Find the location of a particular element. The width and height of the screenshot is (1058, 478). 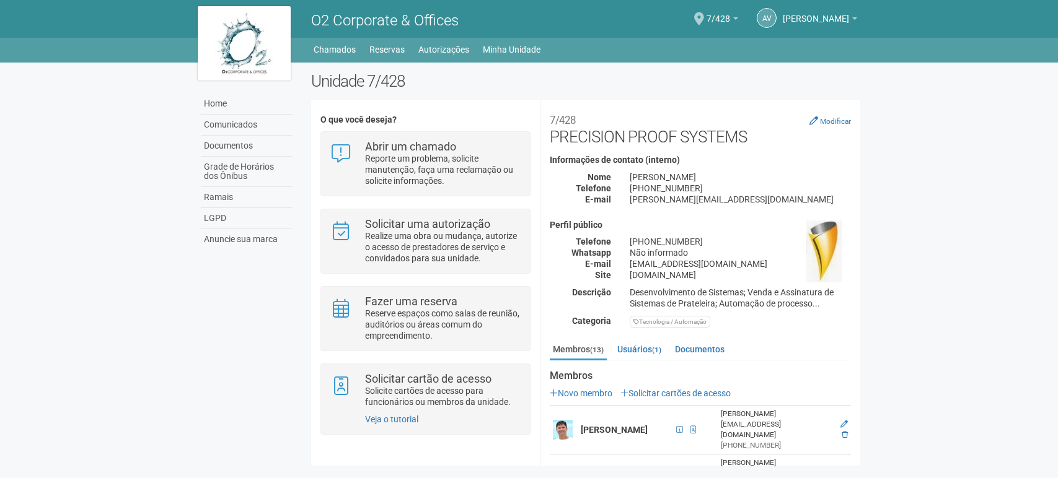

a: AV is located at coordinates (766, 18).